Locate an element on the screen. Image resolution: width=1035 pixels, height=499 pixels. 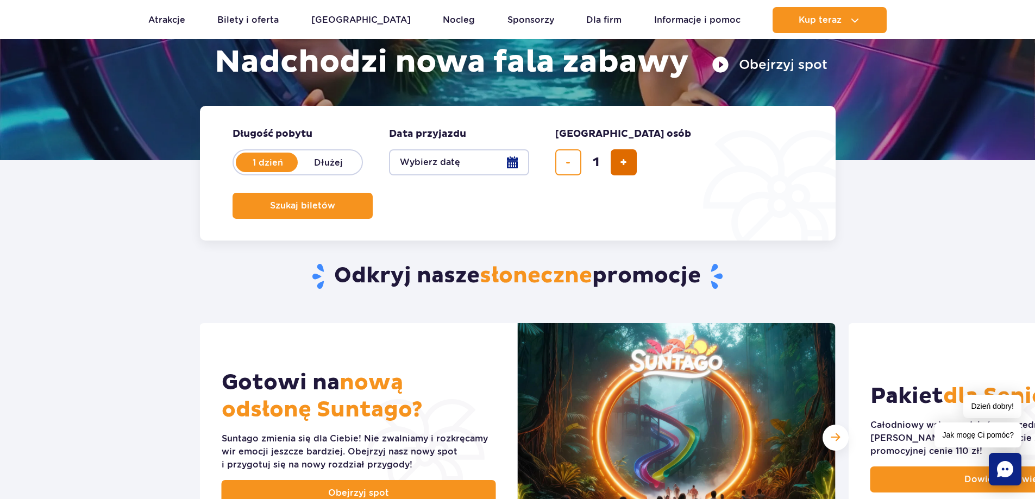
div: Suntago zmienia się dla Ciebie! Nie zwalniamy i rozkręcamy wir emocji jeszcze bardziej. Obejrzyj ... is located at coordinates (359, 452).